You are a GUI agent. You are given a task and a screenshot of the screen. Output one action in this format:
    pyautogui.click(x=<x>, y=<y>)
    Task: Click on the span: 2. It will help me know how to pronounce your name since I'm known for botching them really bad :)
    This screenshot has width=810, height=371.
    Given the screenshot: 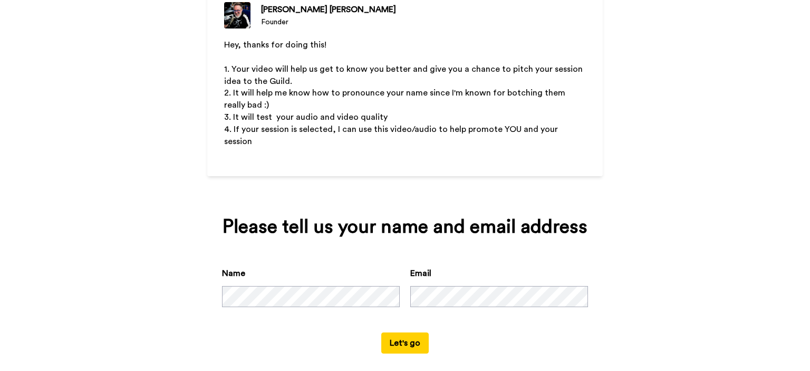 What is the action you would take?
    pyautogui.click(x=396, y=99)
    